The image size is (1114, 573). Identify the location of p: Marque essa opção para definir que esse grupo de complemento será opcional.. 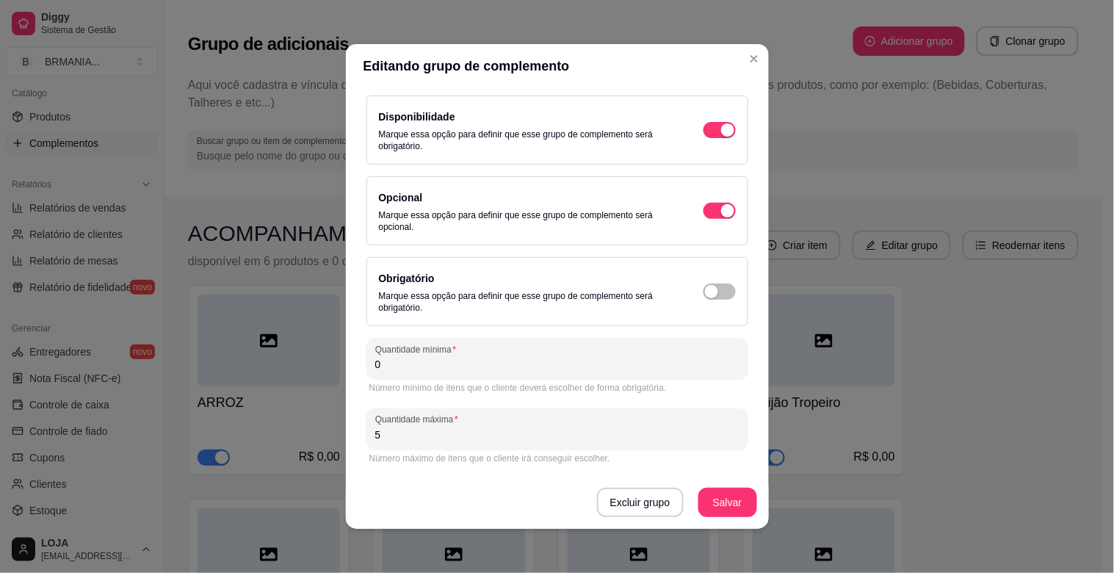
(526, 221).